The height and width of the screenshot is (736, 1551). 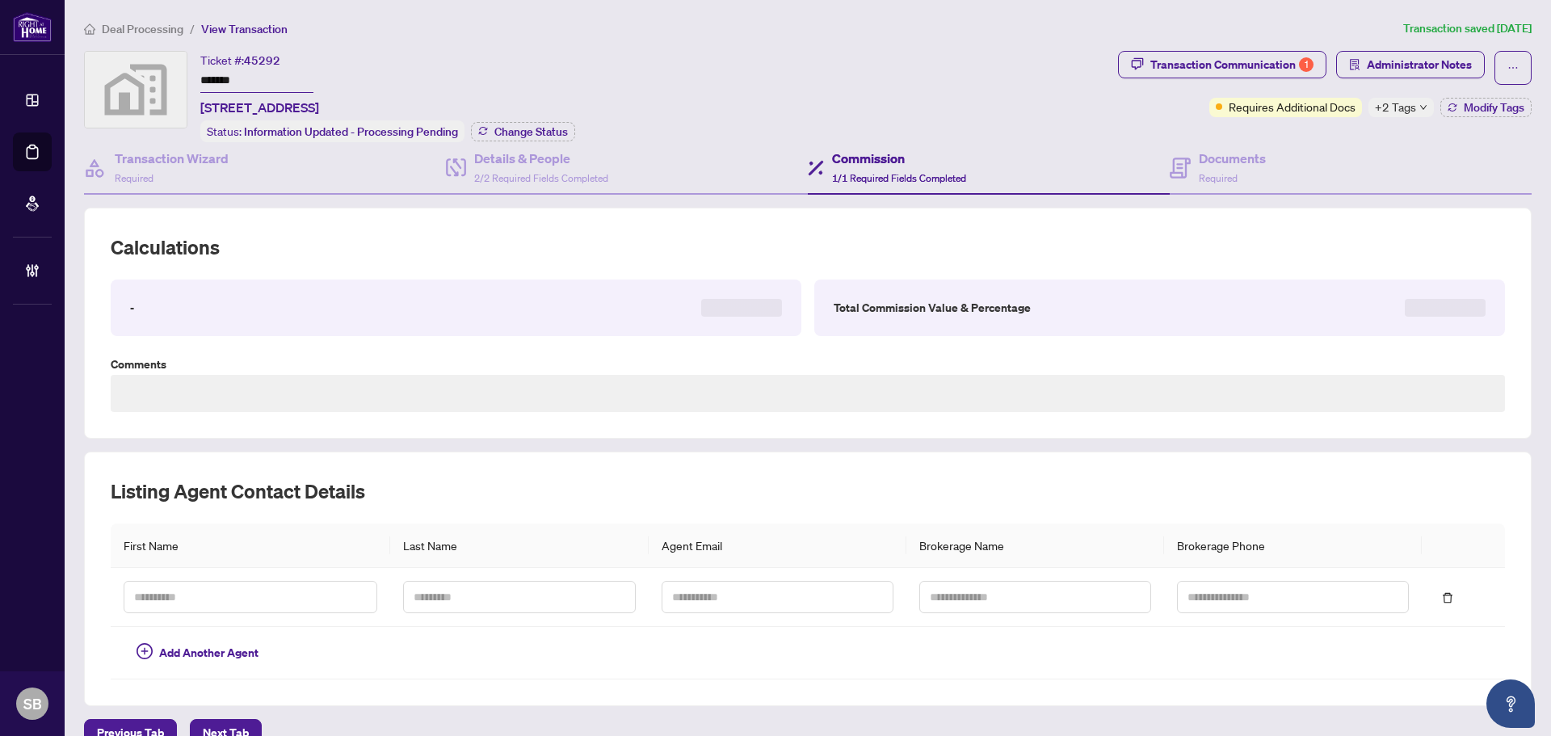 I want to click on span: Modify Tags, so click(x=1494, y=107).